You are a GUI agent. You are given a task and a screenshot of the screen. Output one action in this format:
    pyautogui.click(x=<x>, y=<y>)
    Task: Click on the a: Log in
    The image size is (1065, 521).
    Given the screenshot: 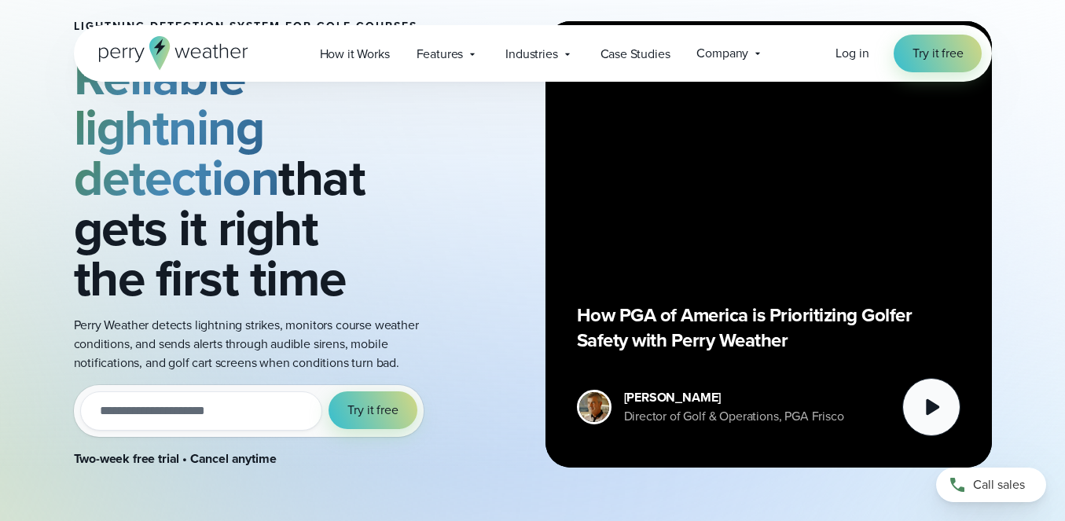 What is the action you would take?
    pyautogui.click(x=852, y=53)
    